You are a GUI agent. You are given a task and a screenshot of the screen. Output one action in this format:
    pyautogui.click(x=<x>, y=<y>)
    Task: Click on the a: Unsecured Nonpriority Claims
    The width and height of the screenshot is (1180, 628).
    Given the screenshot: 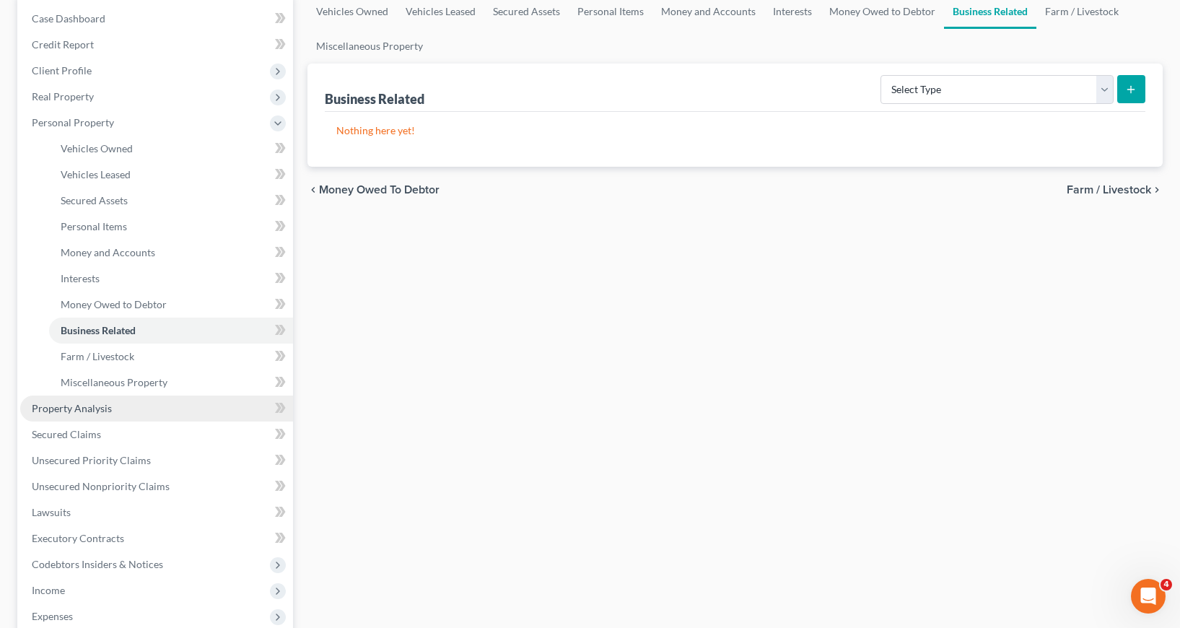 What is the action you would take?
    pyautogui.click(x=157, y=486)
    